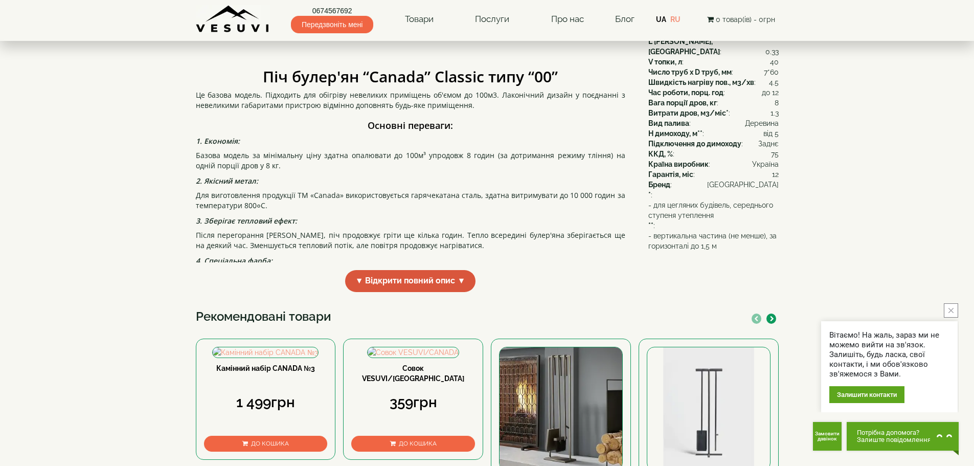 The image size is (974, 466). Describe the element at coordinates (746, 19) in the screenshot. I see `span: 0 товар(ів) - 0грн` at that location.